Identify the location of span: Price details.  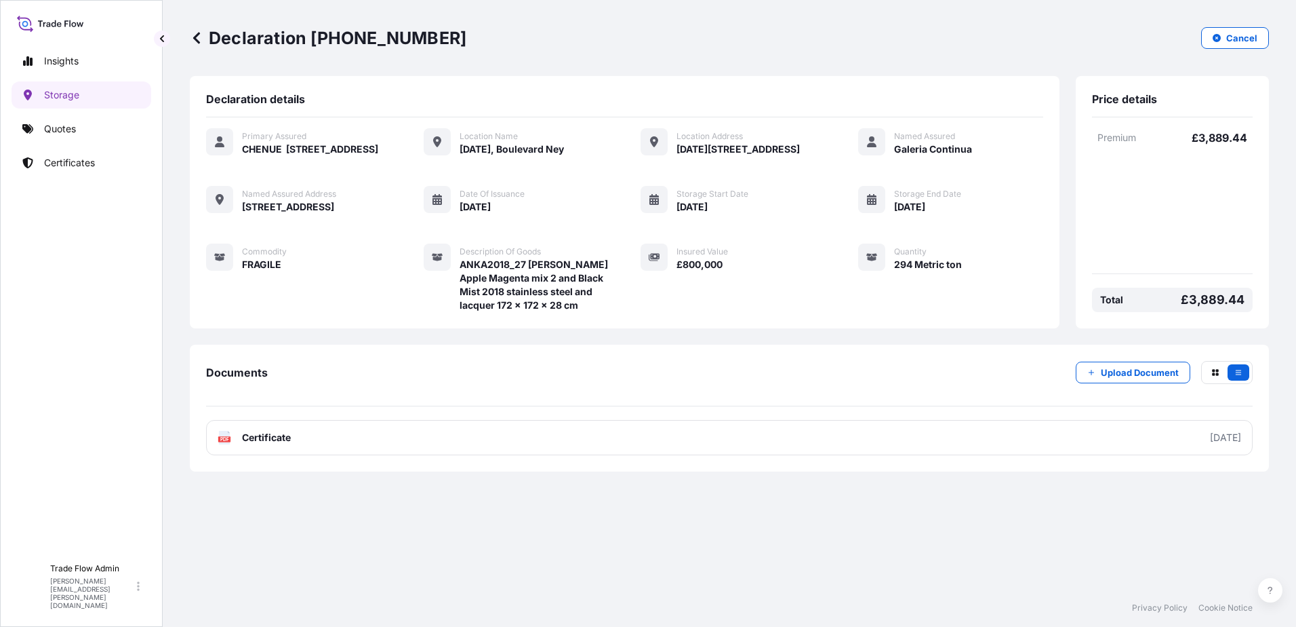
(1125, 99).